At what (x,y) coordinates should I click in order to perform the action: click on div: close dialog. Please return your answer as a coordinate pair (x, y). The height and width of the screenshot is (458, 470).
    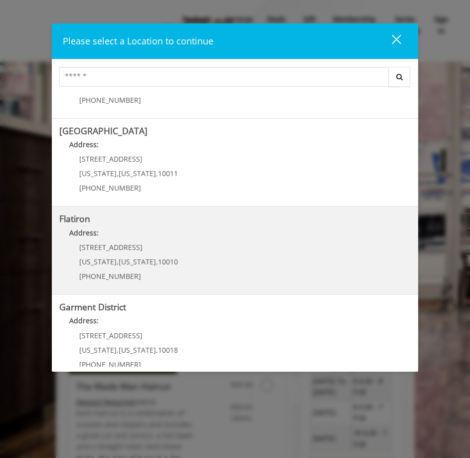
    Looking at the image, I should click on (390, 41).